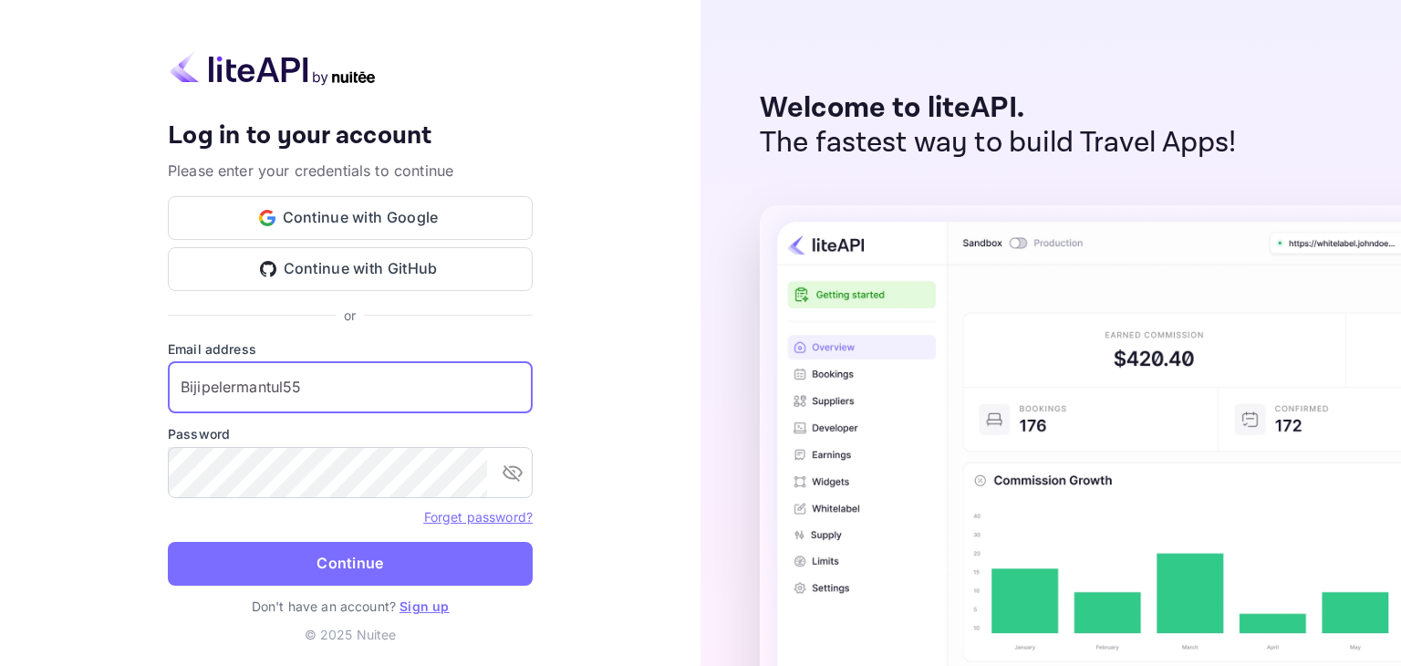  What do you see at coordinates (998, 143) in the screenshot?
I see `p: The fastest way to build Travel Apps!` at bounding box center [998, 143].